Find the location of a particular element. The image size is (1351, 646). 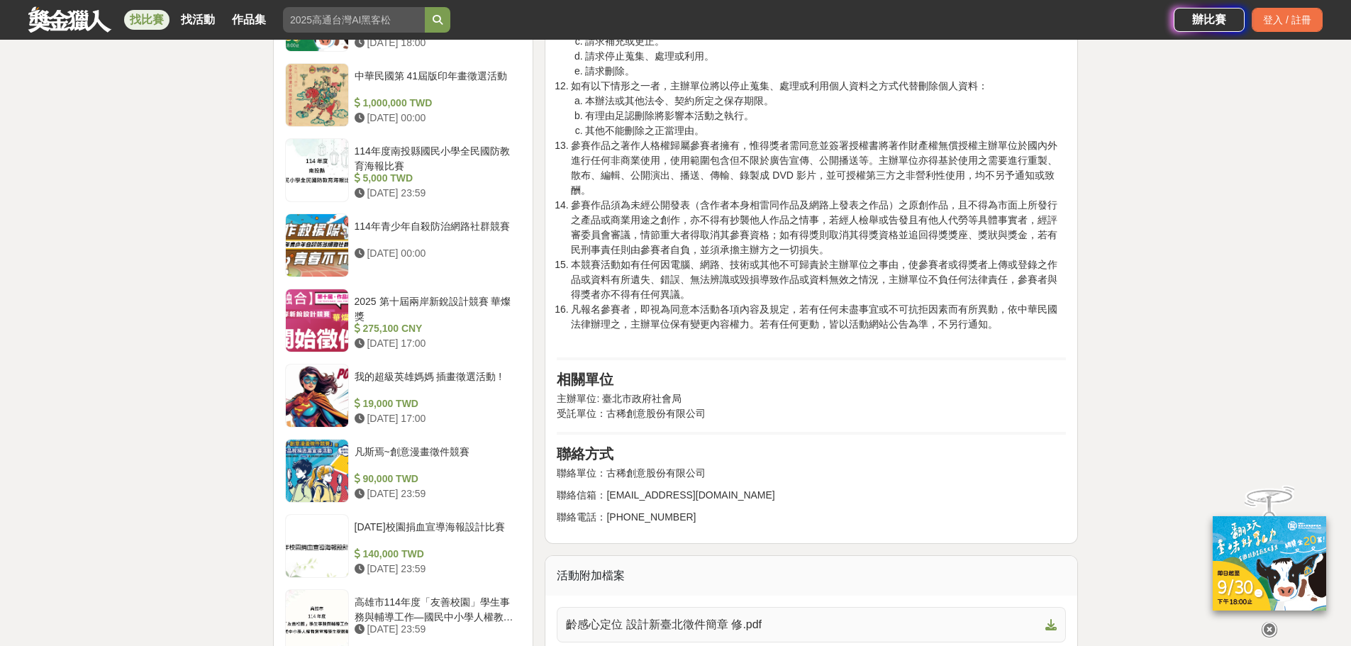

div: 高雄市114年度「友善校園」學生事務與輔導工作—國民中小學人權教育宣導學生學藝競賽 is located at coordinates (435, 608).